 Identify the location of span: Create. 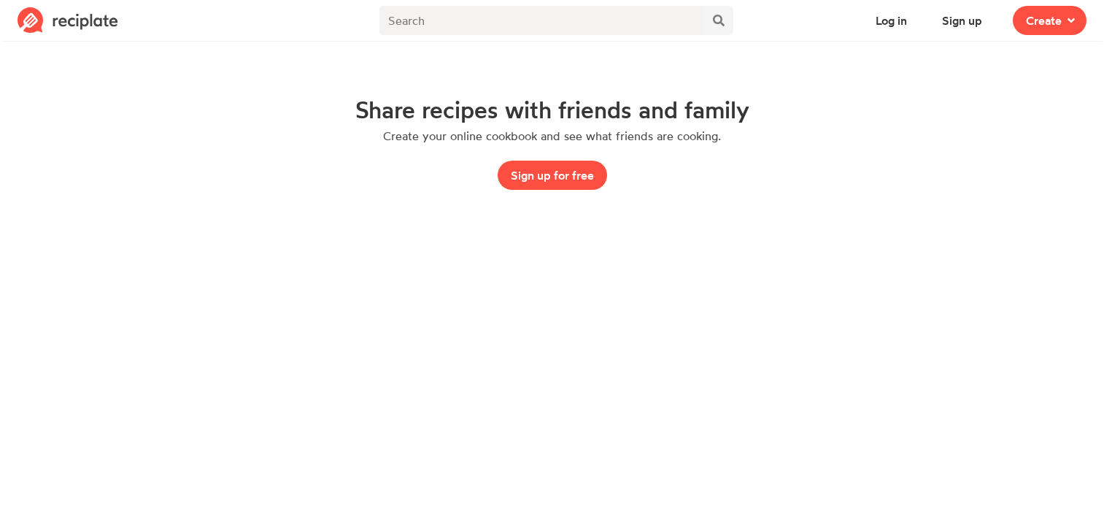
(1044, 20).